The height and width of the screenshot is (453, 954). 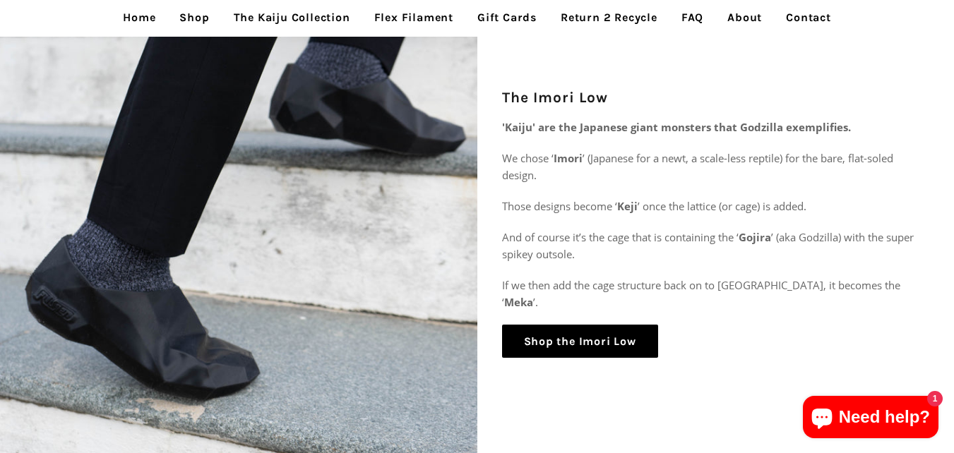 I want to click on p: We chose ‘ ’ (Japanese for a newt, a scale-less reptile) for the bare, flat-soled design., so click(x=716, y=167).